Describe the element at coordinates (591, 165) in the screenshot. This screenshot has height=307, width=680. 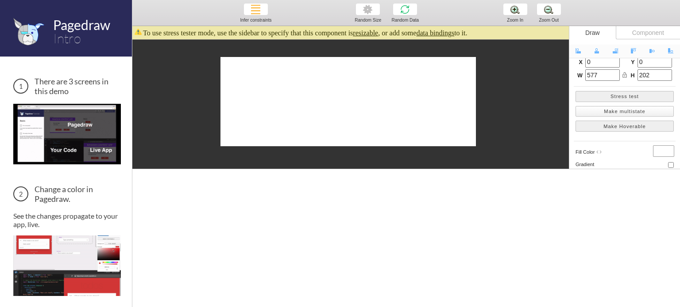
I see `h5: gradient` at that location.